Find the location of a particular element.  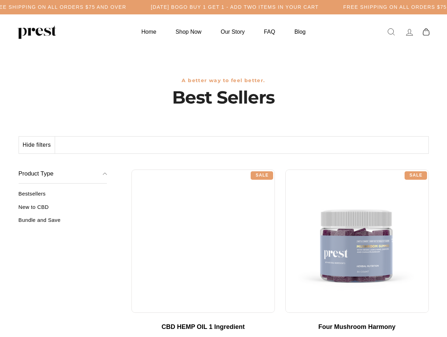

h3: A better way to feel better. is located at coordinates (224, 80).